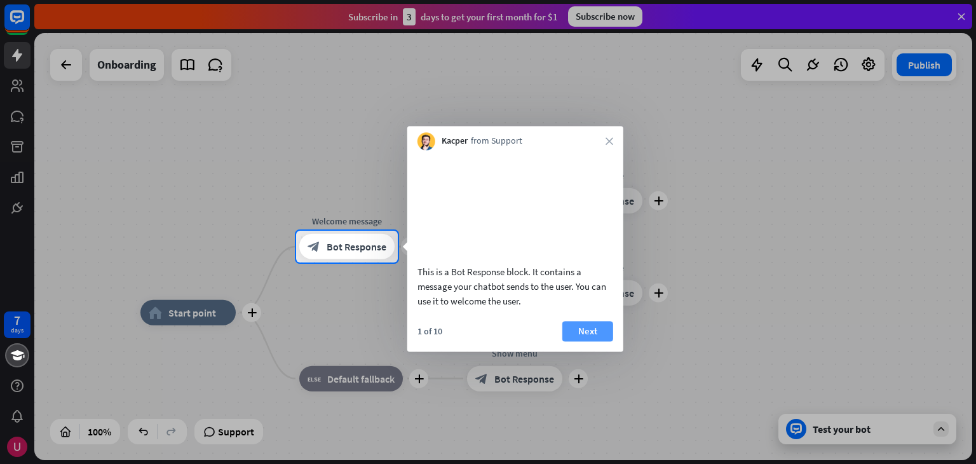 The height and width of the screenshot is (464, 976). What do you see at coordinates (357, 247) in the screenshot?
I see `span: Bot Response` at bounding box center [357, 247].